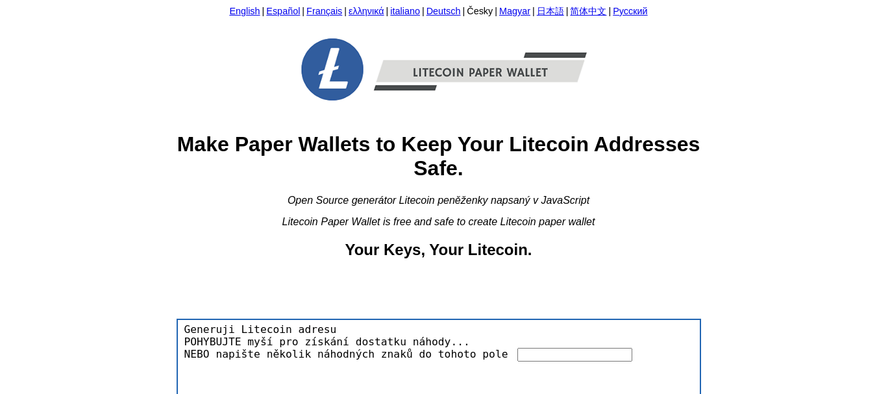 This screenshot has width=877, height=394. What do you see at coordinates (366, 11) in the screenshot?
I see `a: ελληνικά` at bounding box center [366, 11].